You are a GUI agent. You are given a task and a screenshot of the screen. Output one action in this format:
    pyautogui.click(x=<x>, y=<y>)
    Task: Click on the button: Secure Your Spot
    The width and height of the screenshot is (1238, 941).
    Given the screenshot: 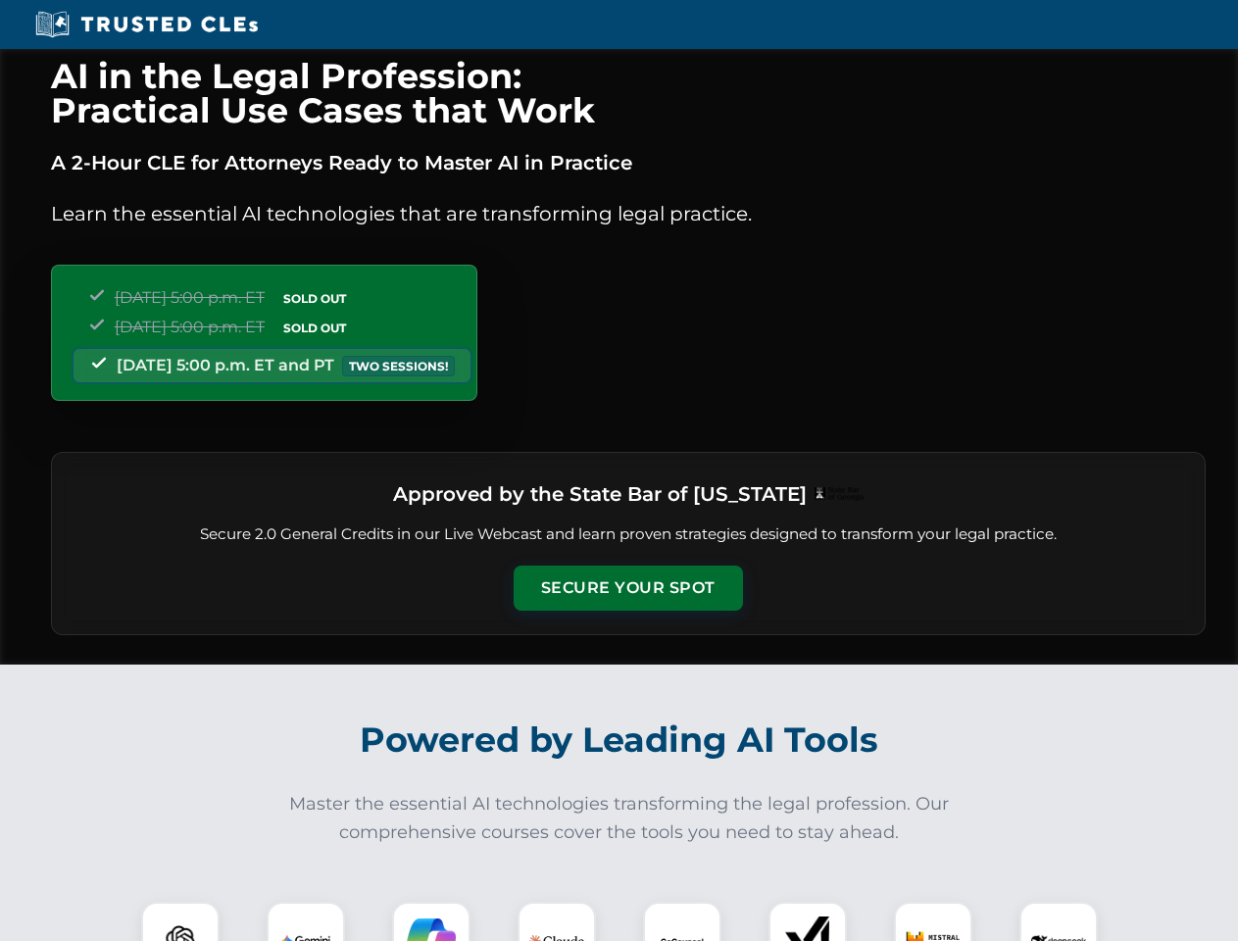 What is the action you would take?
    pyautogui.click(x=628, y=588)
    